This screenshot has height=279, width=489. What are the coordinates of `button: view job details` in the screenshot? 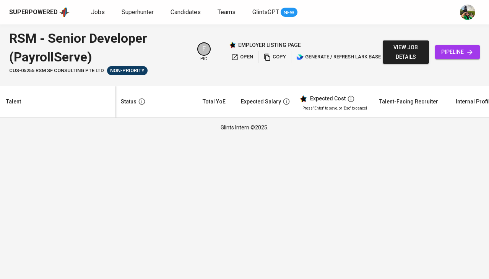 It's located at (405, 52).